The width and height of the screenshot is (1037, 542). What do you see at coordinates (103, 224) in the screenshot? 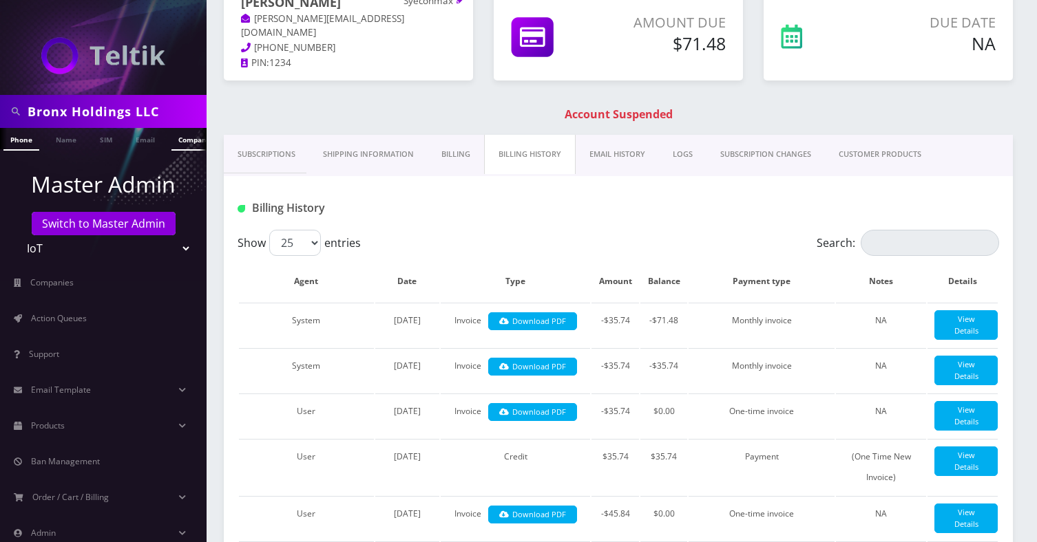
I see `a: Switch to Master Admin` at bounding box center [103, 224].